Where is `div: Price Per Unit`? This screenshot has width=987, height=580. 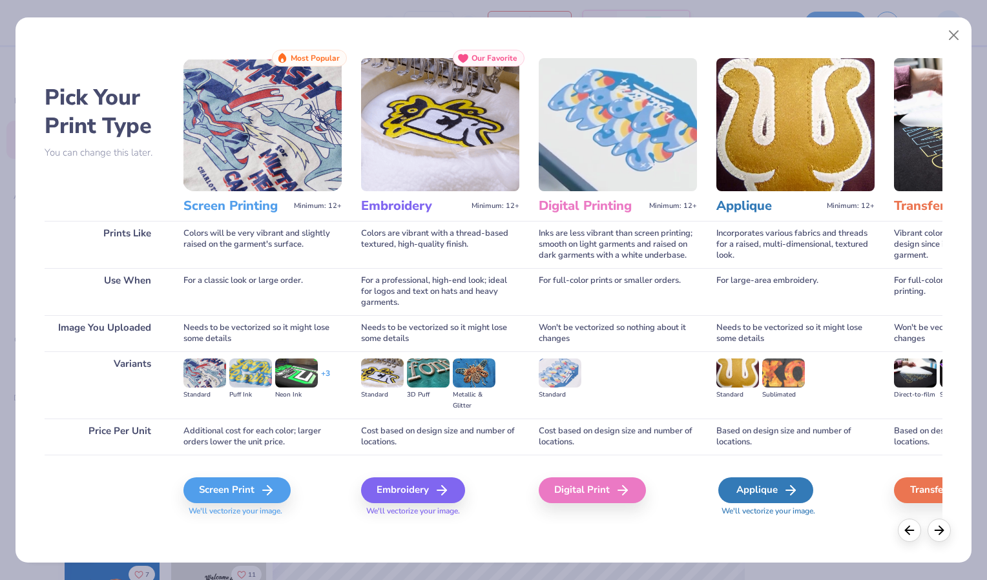 div: Price Per Unit is located at coordinates (104, 437).